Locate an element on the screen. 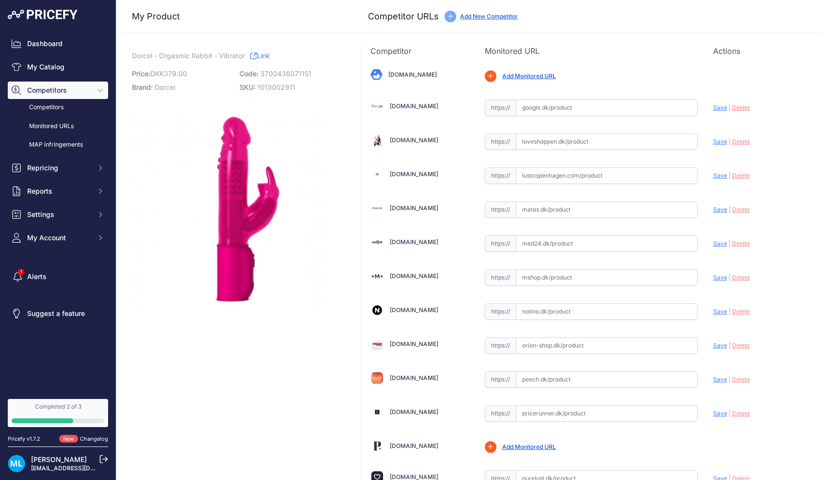 The image size is (829, 480). span: My Account is located at coordinates (59, 238).